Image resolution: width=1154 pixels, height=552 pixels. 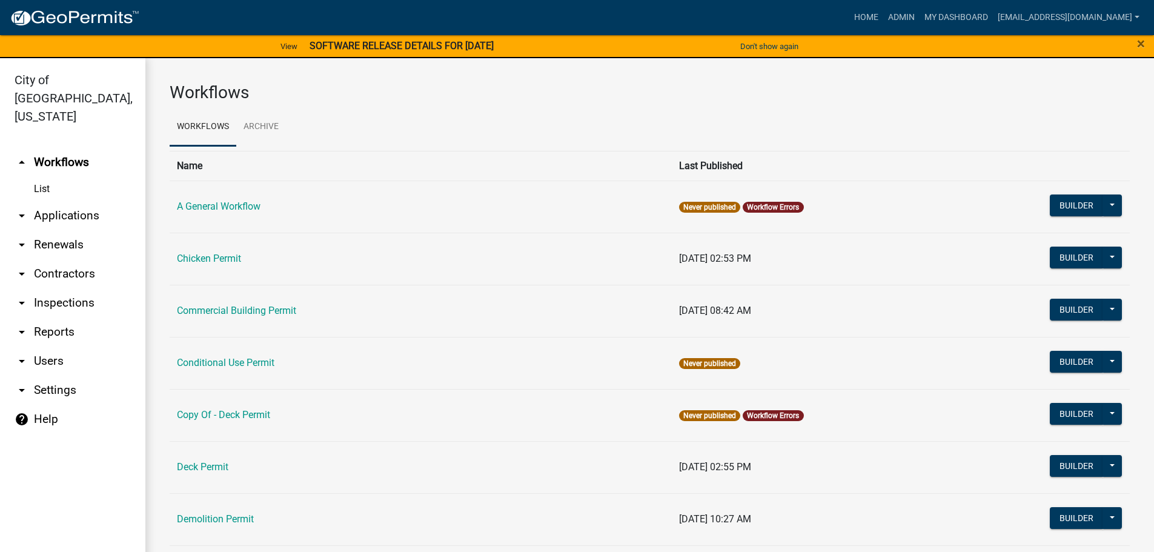 I want to click on a: Chicken Permit, so click(x=209, y=258).